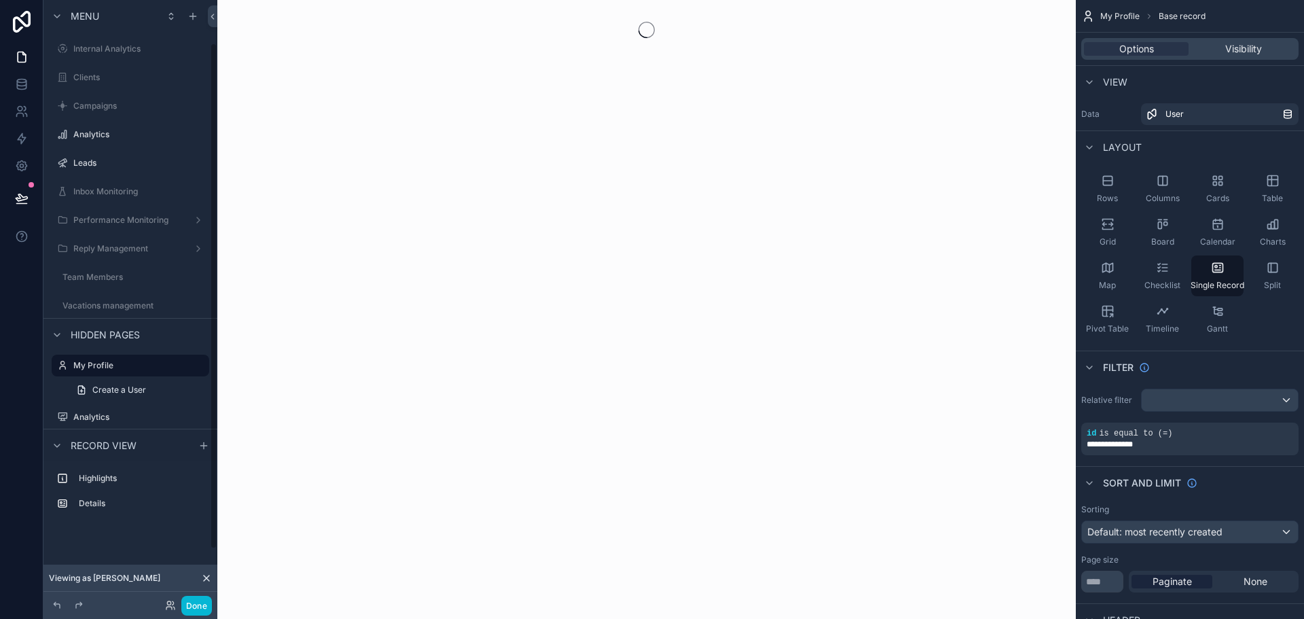  What do you see at coordinates (1272, 232) in the screenshot?
I see `button: Charts` at bounding box center [1272, 232].